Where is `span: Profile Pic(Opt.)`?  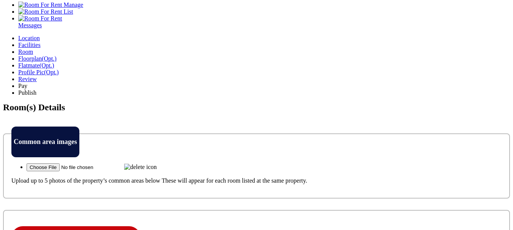
span: Profile Pic(Opt.) is located at coordinates (38, 72).